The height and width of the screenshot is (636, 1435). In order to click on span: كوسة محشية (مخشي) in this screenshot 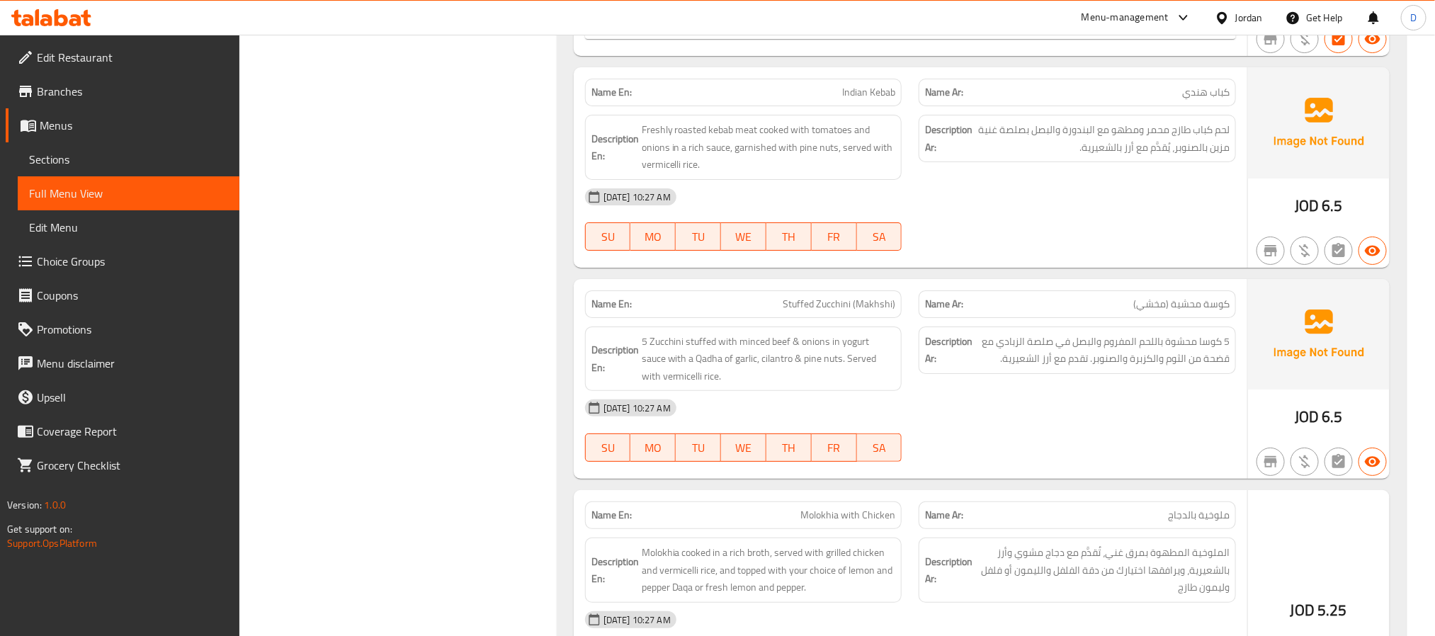, I will do `click(1181, 304)`.